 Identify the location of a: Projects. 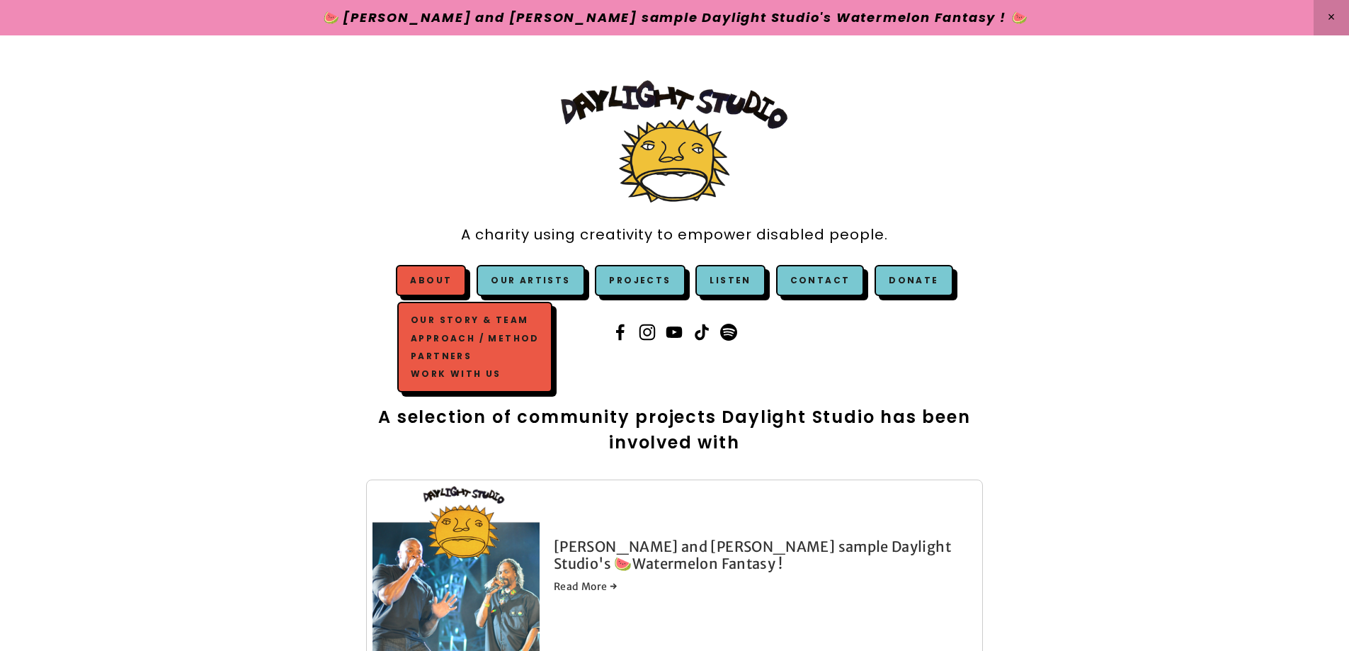
(639, 280).